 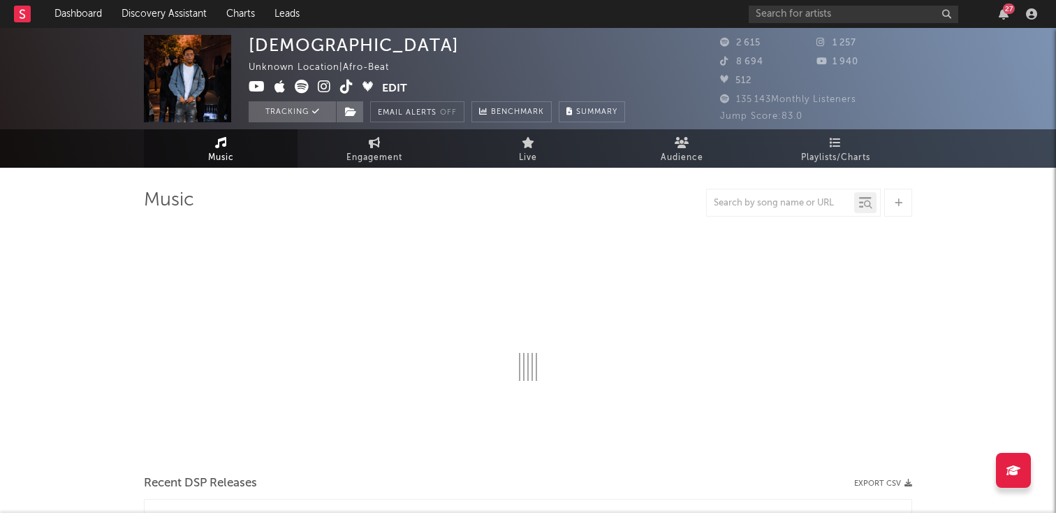 What do you see at coordinates (742, 61) in the screenshot?
I see `span: 8 694` at bounding box center [742, 61].